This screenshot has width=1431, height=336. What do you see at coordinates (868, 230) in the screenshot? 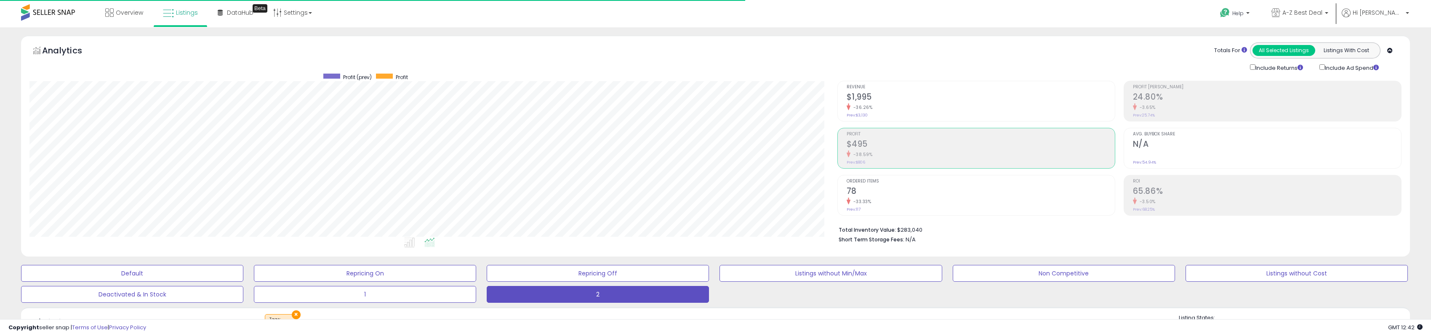
I see `b: Total Inventory Value:` at bounding box center [868, 230].